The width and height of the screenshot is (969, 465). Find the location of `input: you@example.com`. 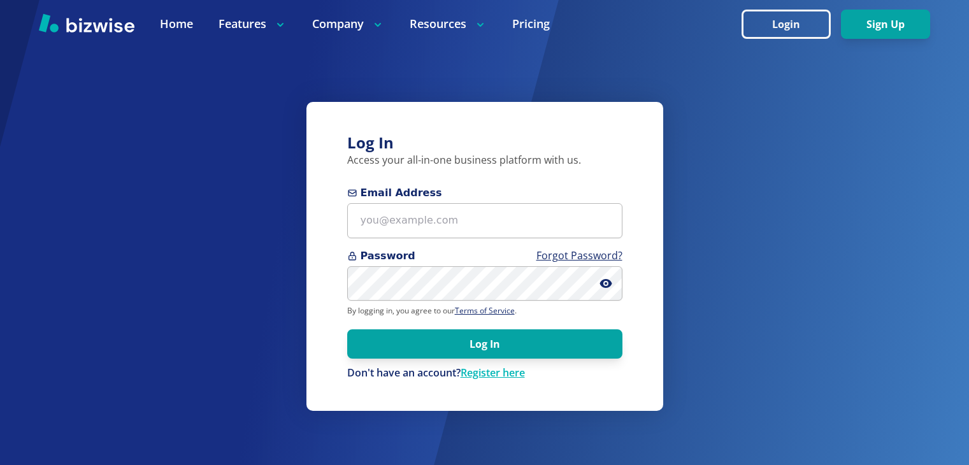

input: you@example.com is located at coordinates (485, 220).